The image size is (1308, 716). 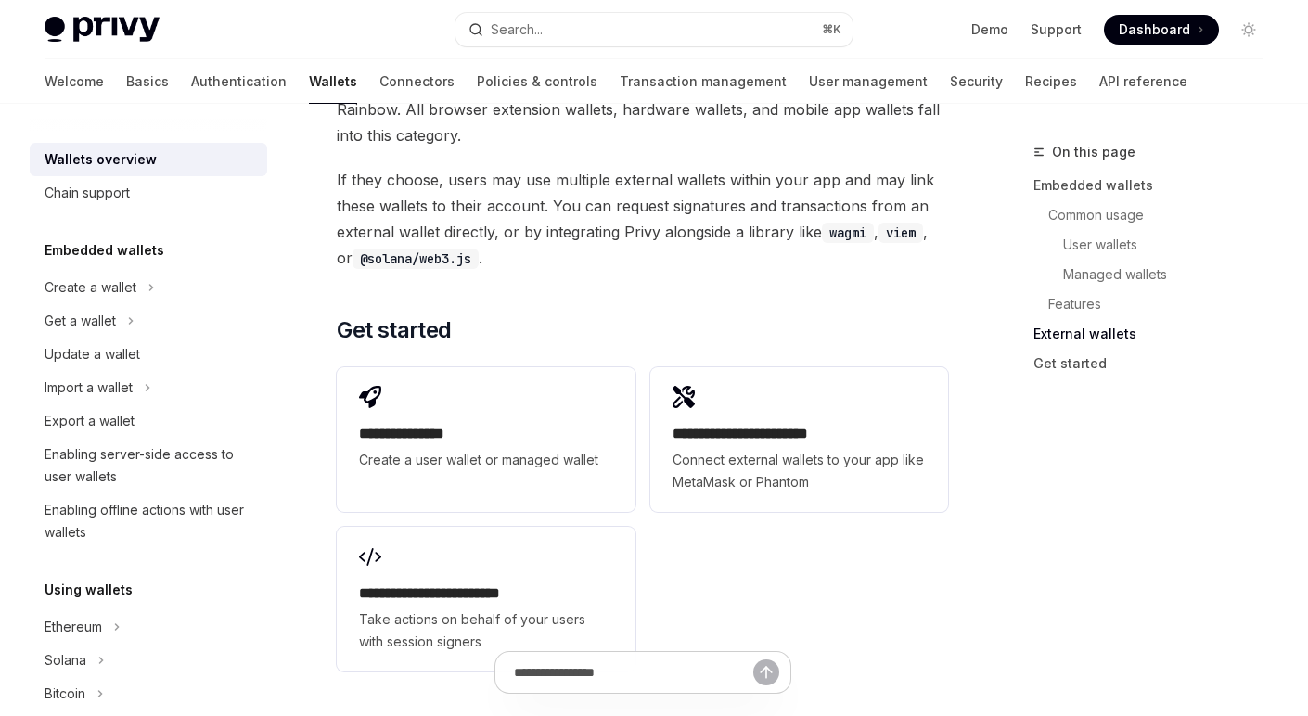 What do you see at coordinates (1142, 82) in the screenshot?
I see `a: API reference` at bounding box center [1142, 82].